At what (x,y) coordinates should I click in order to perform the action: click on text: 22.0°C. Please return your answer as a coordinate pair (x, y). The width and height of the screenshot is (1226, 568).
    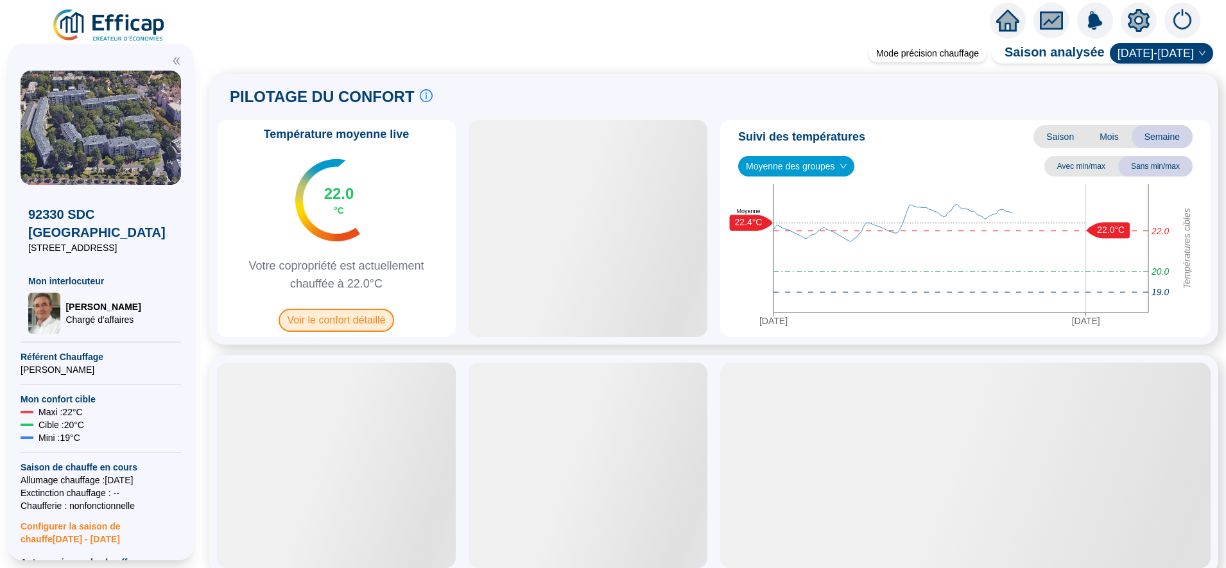
    Looking at the image, I should click on (1111, 230).